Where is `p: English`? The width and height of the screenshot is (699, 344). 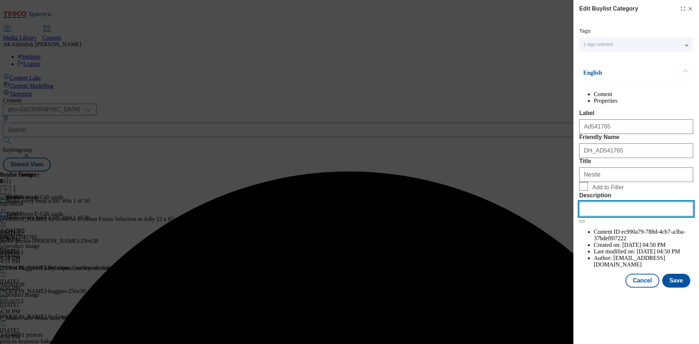
p: English is located at coordinates (622, 73).